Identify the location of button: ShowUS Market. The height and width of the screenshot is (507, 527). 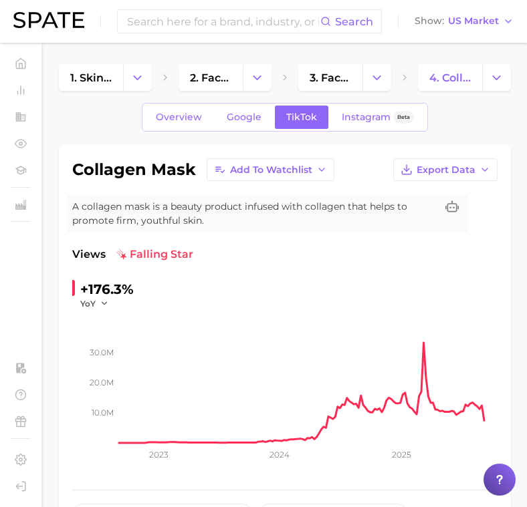
(464, 21).